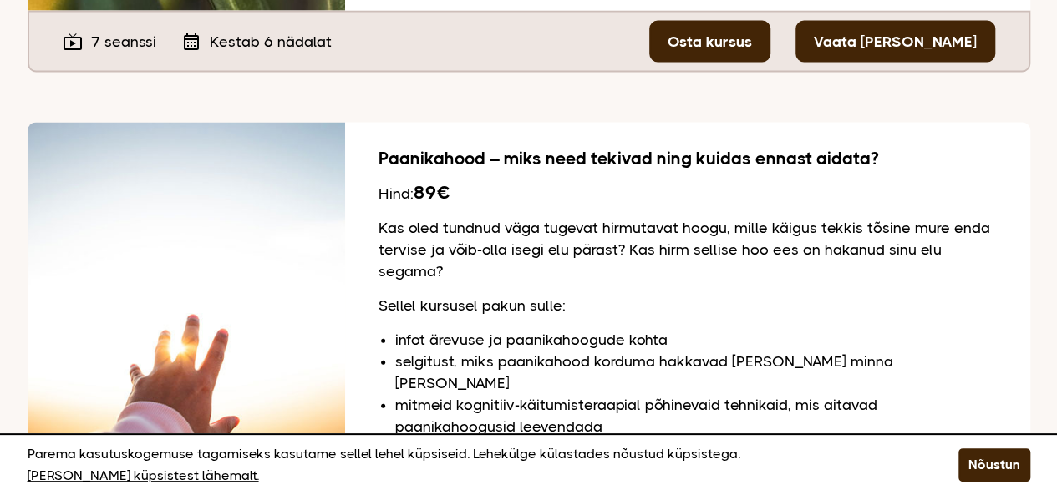 This screenshot has width=1057, height=495. What do you see at coordinates (73, 42) in the screenshot?
I see `i: live_tv` at bounding box center [73, 42].